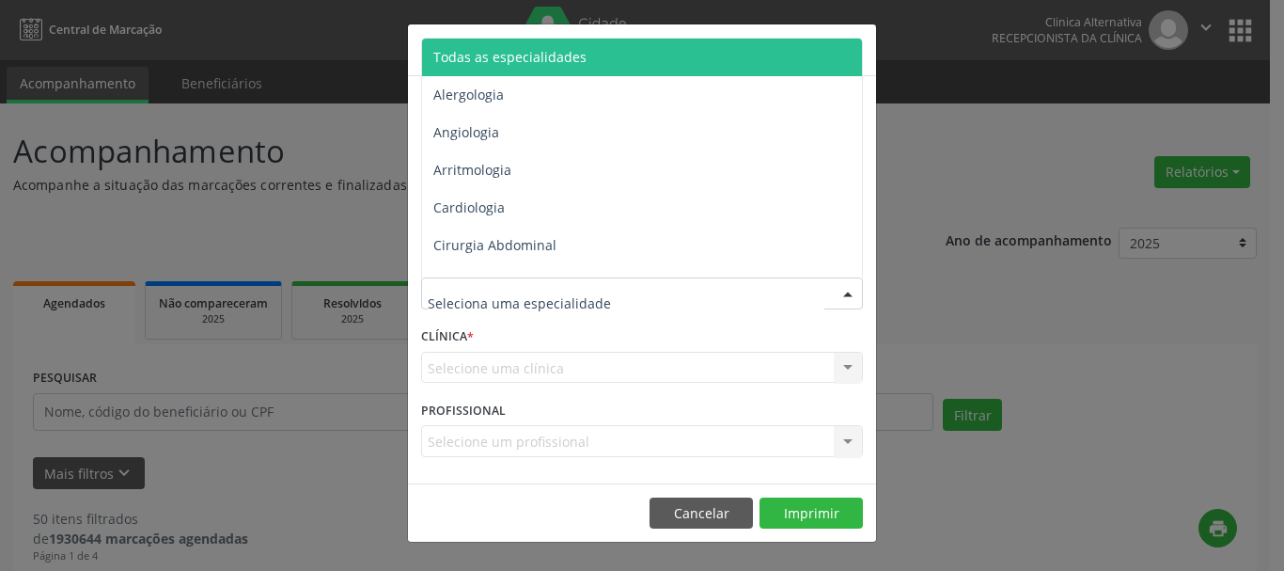 The width and height of the screenshot is (1284, 571). I want to click on h5: Relatório de agendamentos, so click(528, 50).